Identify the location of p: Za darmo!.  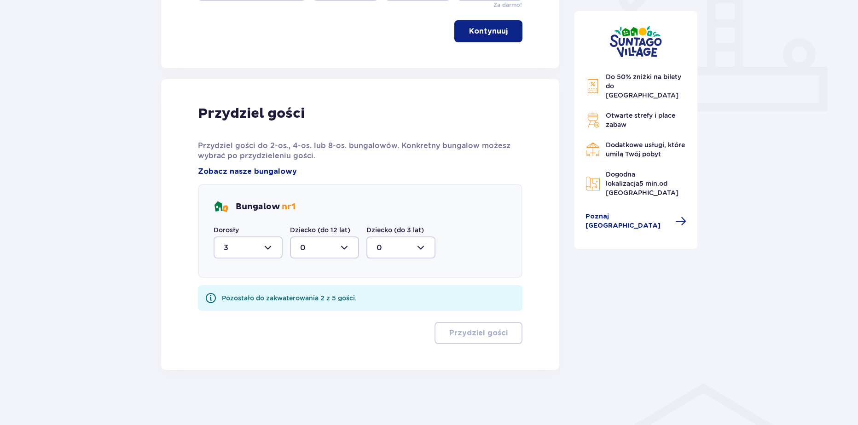
(508, 5).